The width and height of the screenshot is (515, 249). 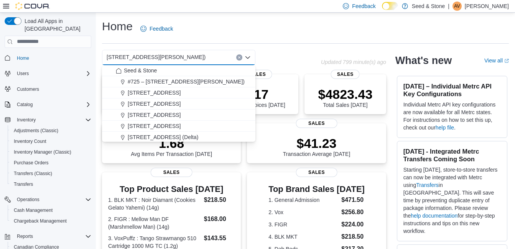 What do you see at coordinates (51, 131) in the screenshot?
I see `button: Adjustments (Classic)` at bounding box center [51, 131].